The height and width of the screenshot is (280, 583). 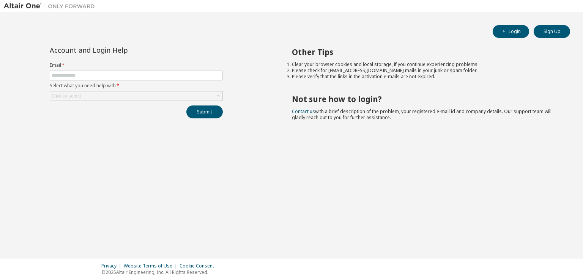 What do you see at coordinates (511, 32) in the screenshot?
I see `button: Login` at bounding box center [511, 32].